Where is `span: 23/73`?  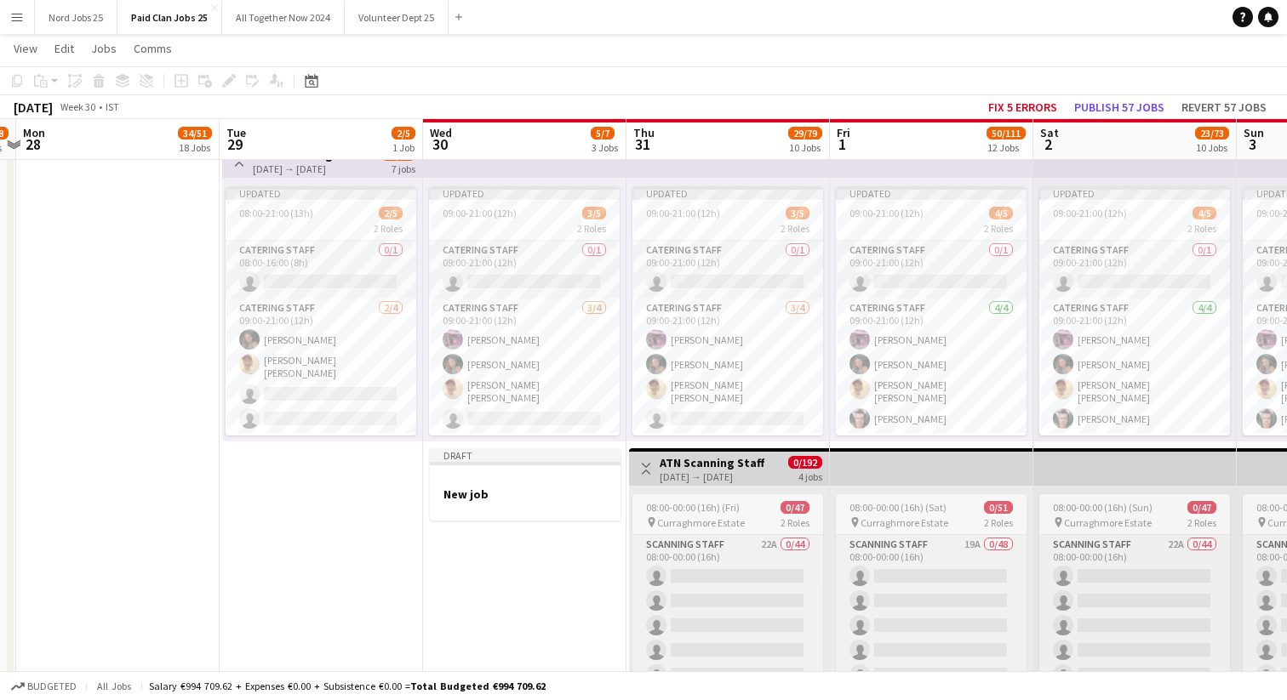 span: 23/73 is located at coordinates (1212, 133).